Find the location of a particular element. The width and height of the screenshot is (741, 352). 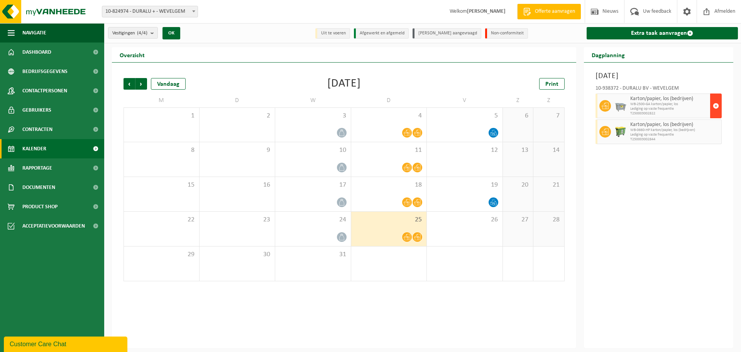

span: 19 is located at coordinates (465, 185).